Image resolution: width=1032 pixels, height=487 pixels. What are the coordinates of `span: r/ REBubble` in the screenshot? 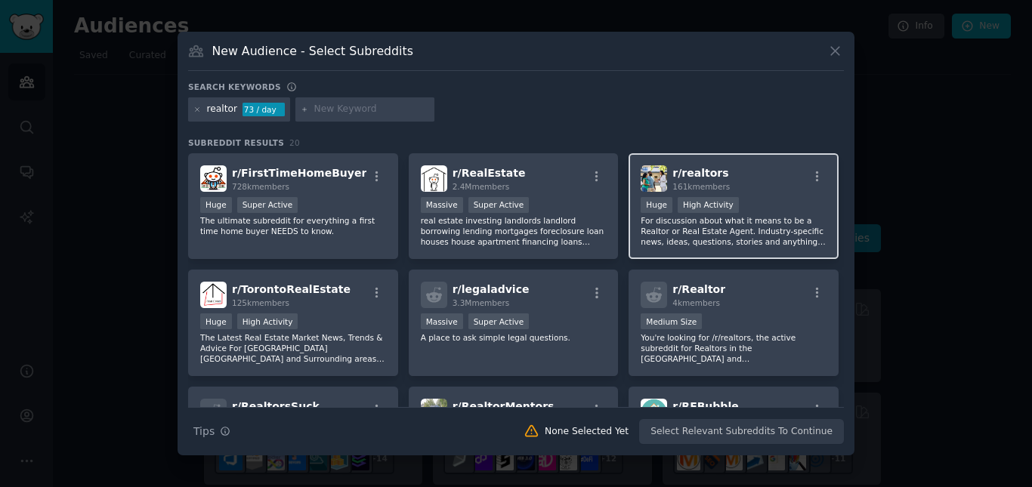 It's located at (705, 406).